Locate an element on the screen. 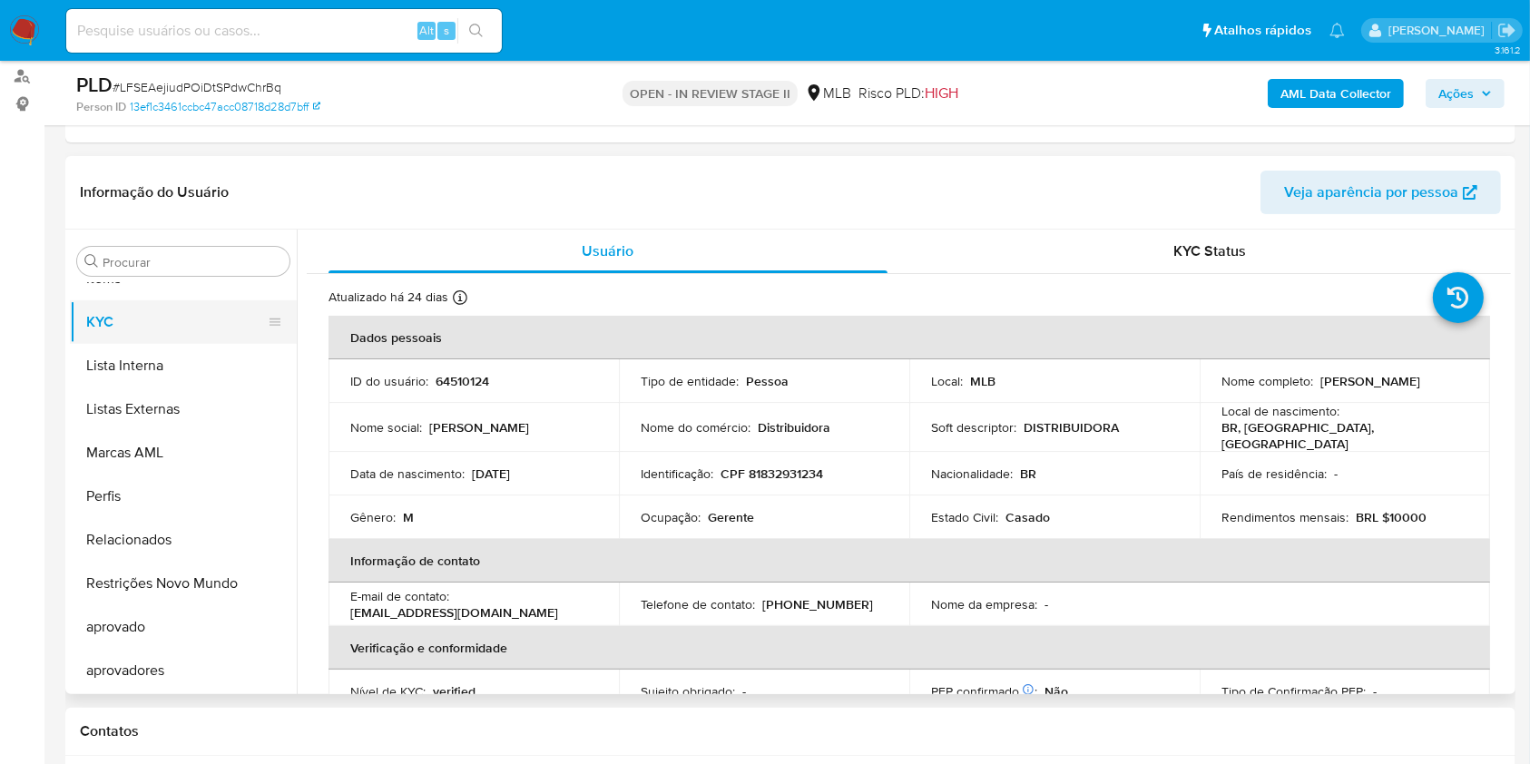 The height and width of the screenshot is (764, 1530). span: Usuário is located at coordinates (607, 250).